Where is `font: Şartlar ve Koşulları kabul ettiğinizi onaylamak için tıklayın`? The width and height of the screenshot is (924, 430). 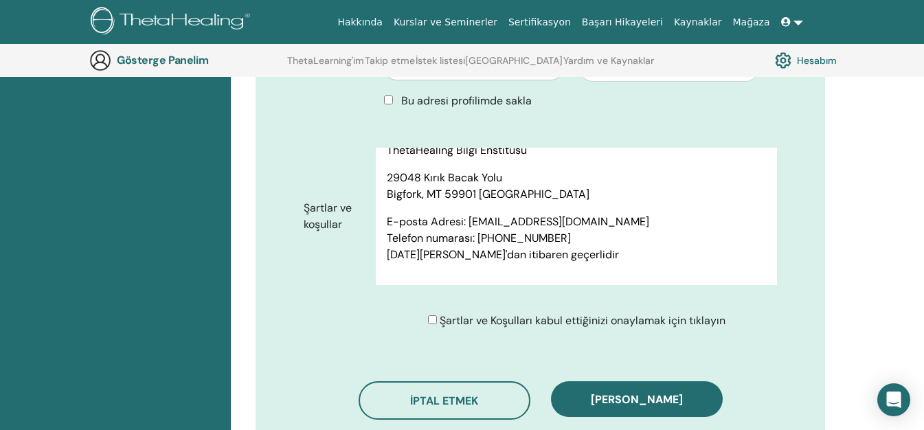 font: Şartlar ve Koşulları kabul ettiğinizi onaylamak için tıklayın is located at coordinates (583, 320).